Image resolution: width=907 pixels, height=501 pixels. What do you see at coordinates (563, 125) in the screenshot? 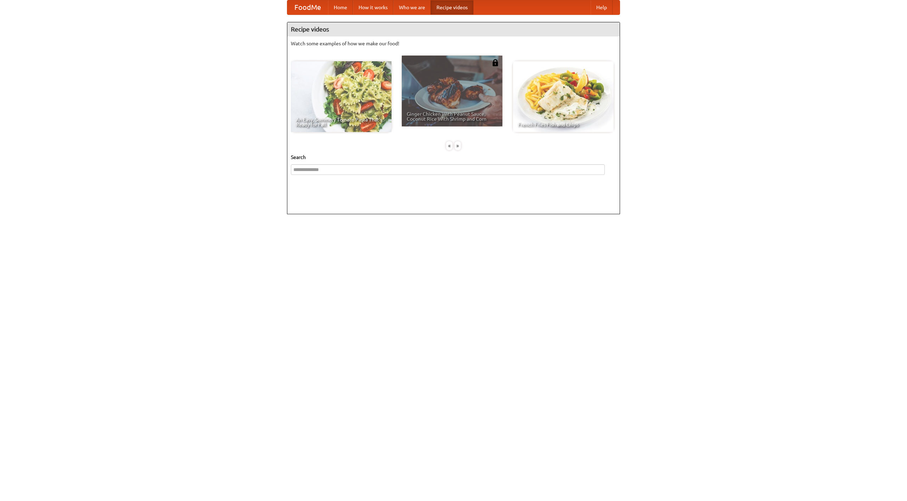
I see `span: French Fries Fish and Chips` at bounding box center [563, 125].